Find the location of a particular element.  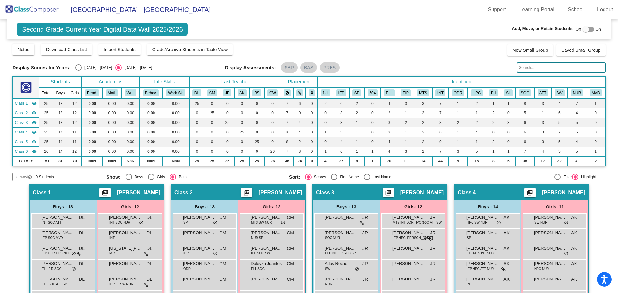

button: SW is located at coordinates (559, 93).